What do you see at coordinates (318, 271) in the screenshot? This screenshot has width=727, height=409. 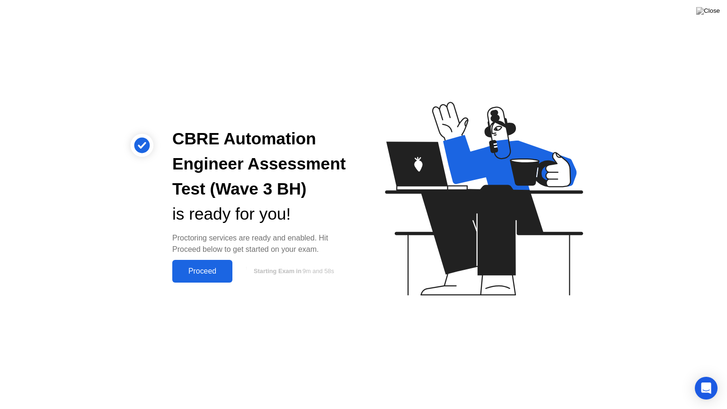 I see `span: 9m and 58s` at bounding box center [318, 271].